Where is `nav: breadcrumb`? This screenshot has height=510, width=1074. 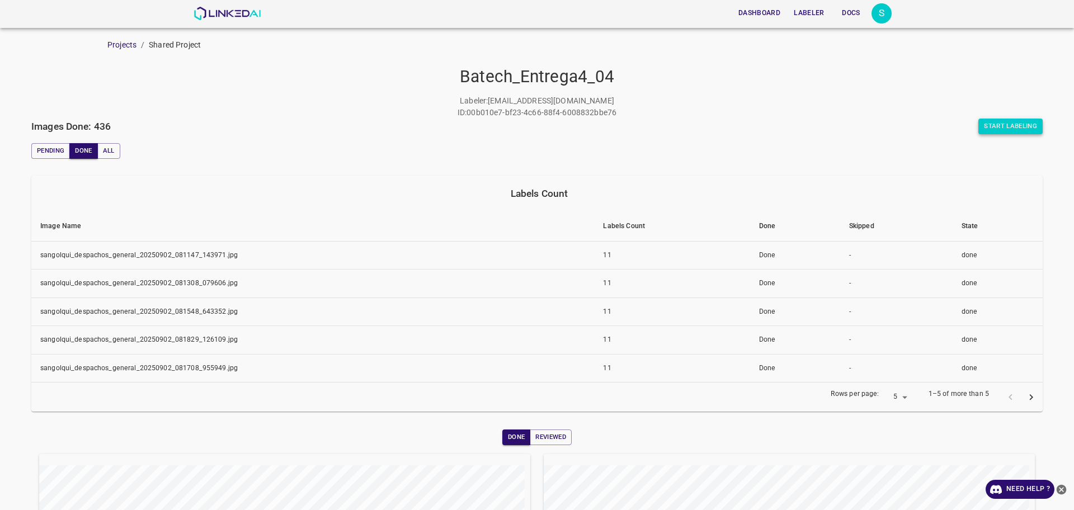 nav: breadcrumb is located at coordinates (590, 45).